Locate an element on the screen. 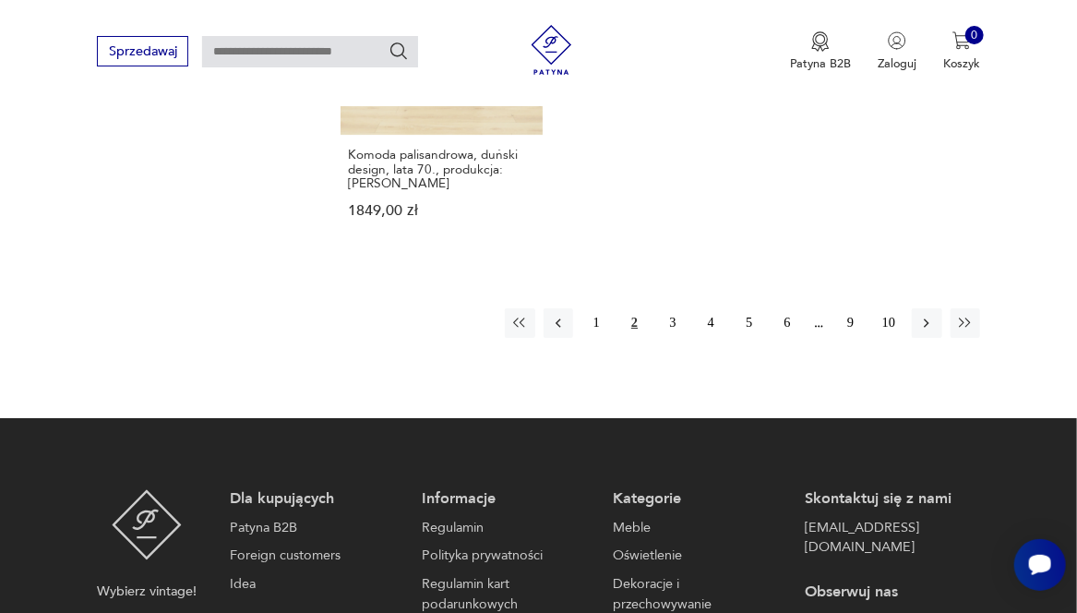 Image resolution: width=1077 pixels, height=613 pixels. button: Zaloguj is located at coordinates (897, 52).